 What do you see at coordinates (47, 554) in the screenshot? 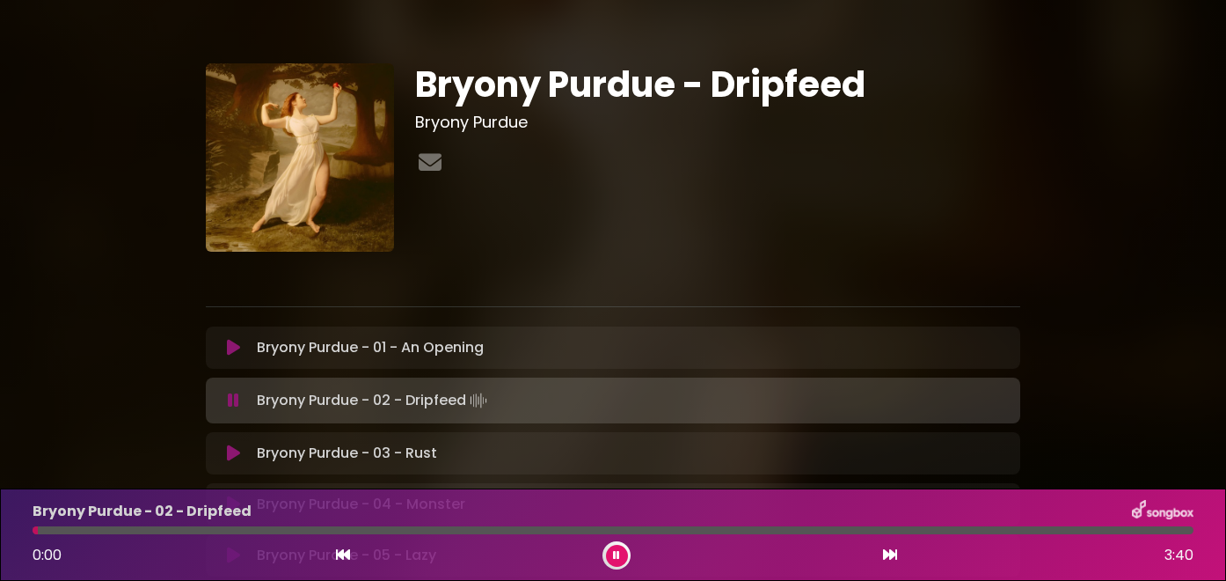
I see `span: 0:00` at bounding box center [47, 554].